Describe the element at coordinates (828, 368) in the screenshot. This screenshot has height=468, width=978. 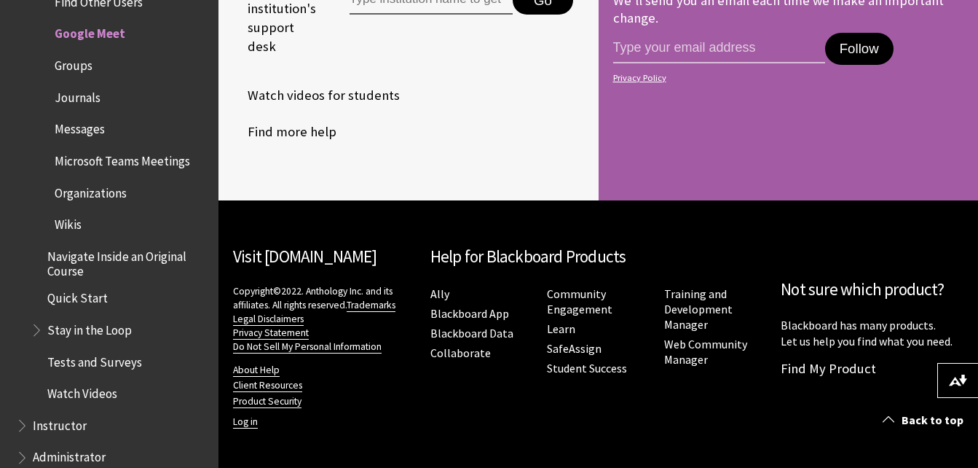
I see `a: Find My Product` at that location.